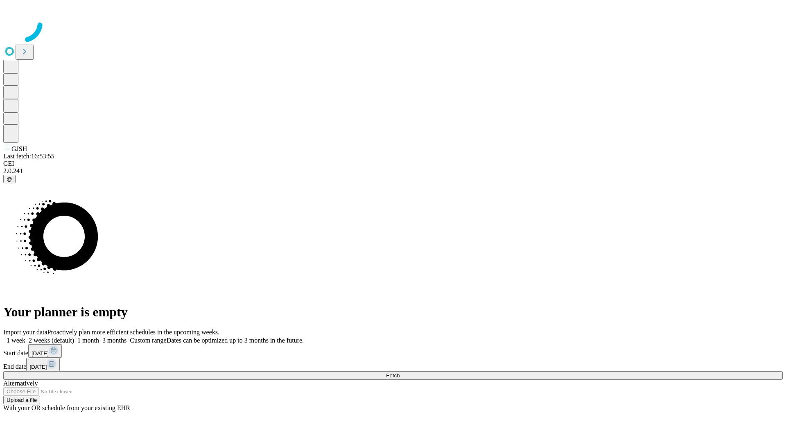 The width and height of the screenshot is (786, 442). I want to click on div: 2.0.241, so click(393, 171).